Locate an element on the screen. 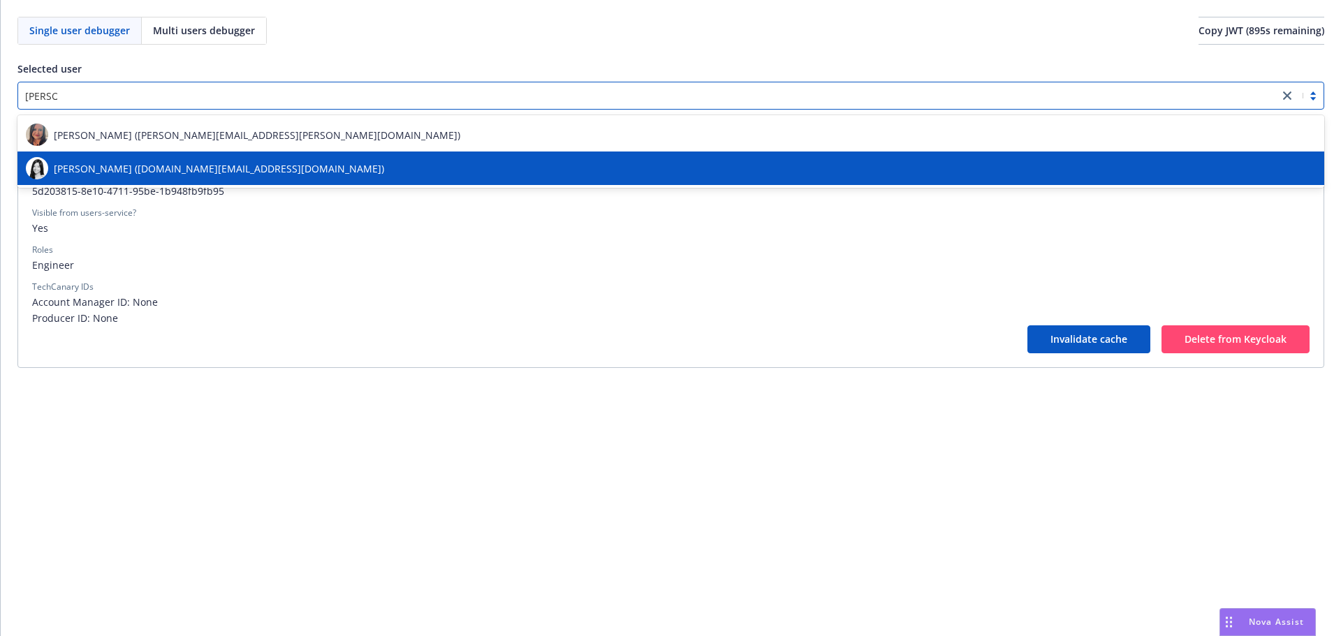 The image size is (1341, 636). span: Copy JWT ( 895 s remaining) is located at coordinates (1261, 30).